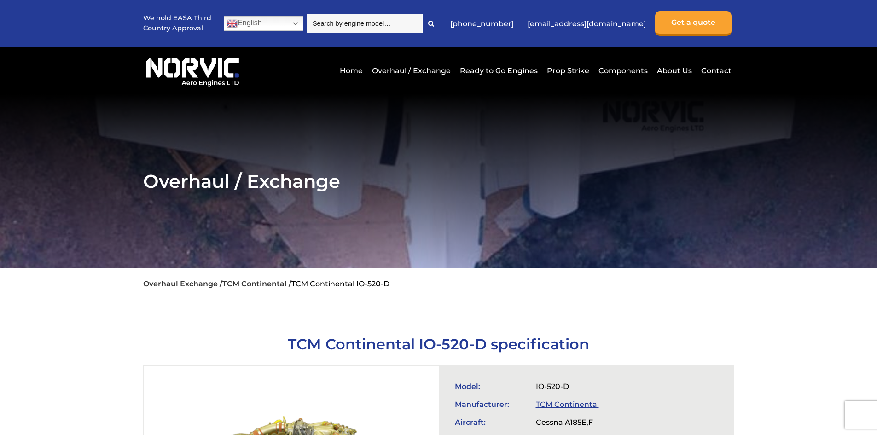  What do you see at coordinates (715, 70) in the screenshot?
I see `a: Contact` at bounding box center [715, 70].